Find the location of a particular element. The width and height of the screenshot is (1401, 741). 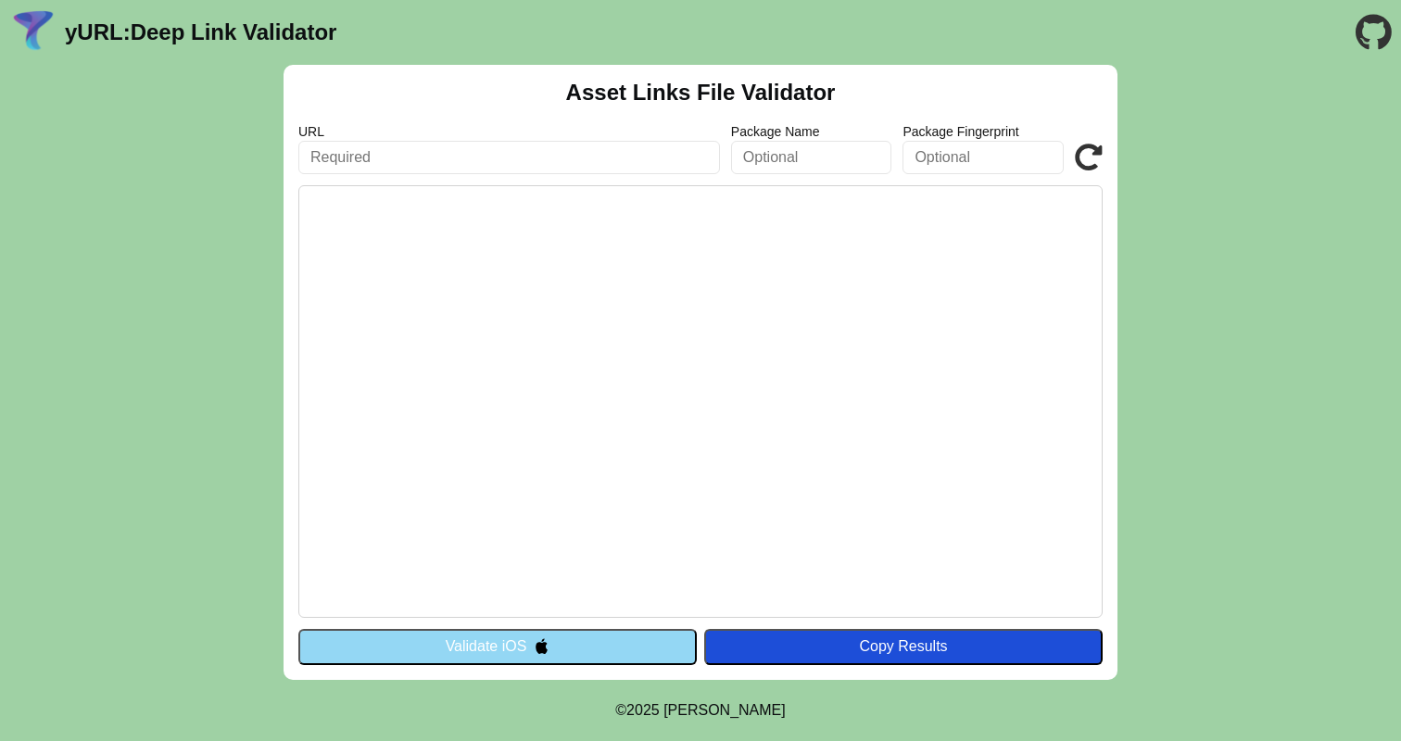

a: Michael Ibragimchayev's Personal Site is located at coordinates (725, 710).